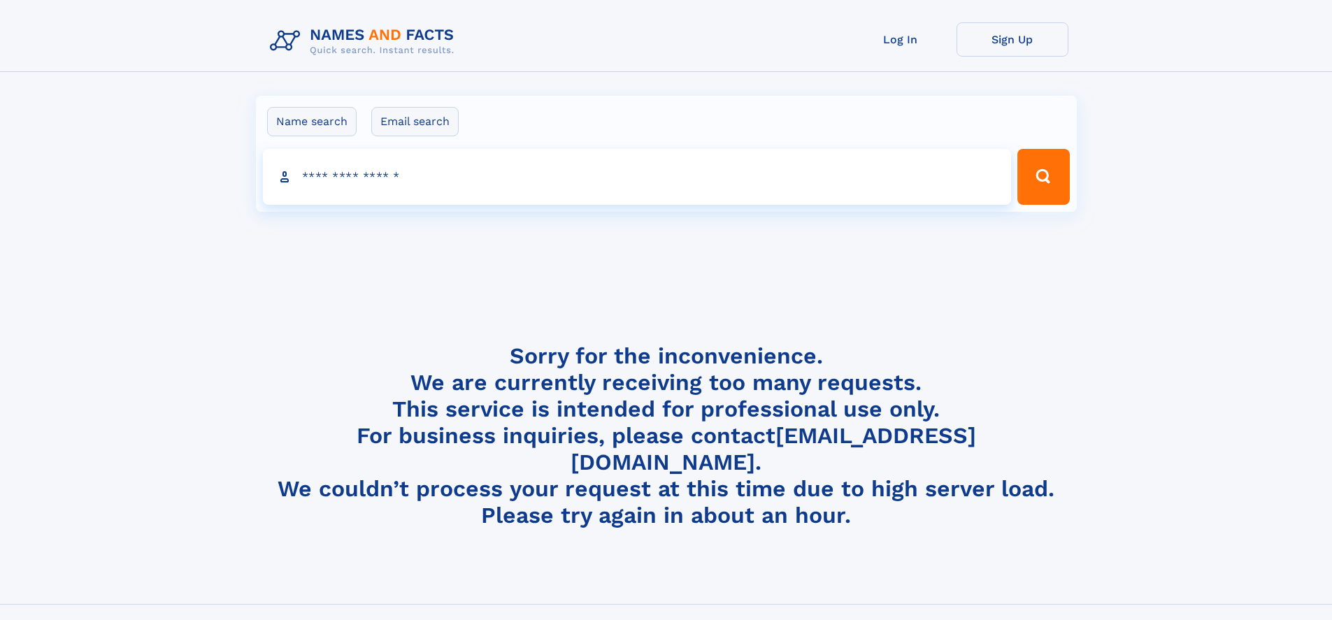 This screenshot has height=620, width=1332. I want to click on label: Name search, so click(312, 122).